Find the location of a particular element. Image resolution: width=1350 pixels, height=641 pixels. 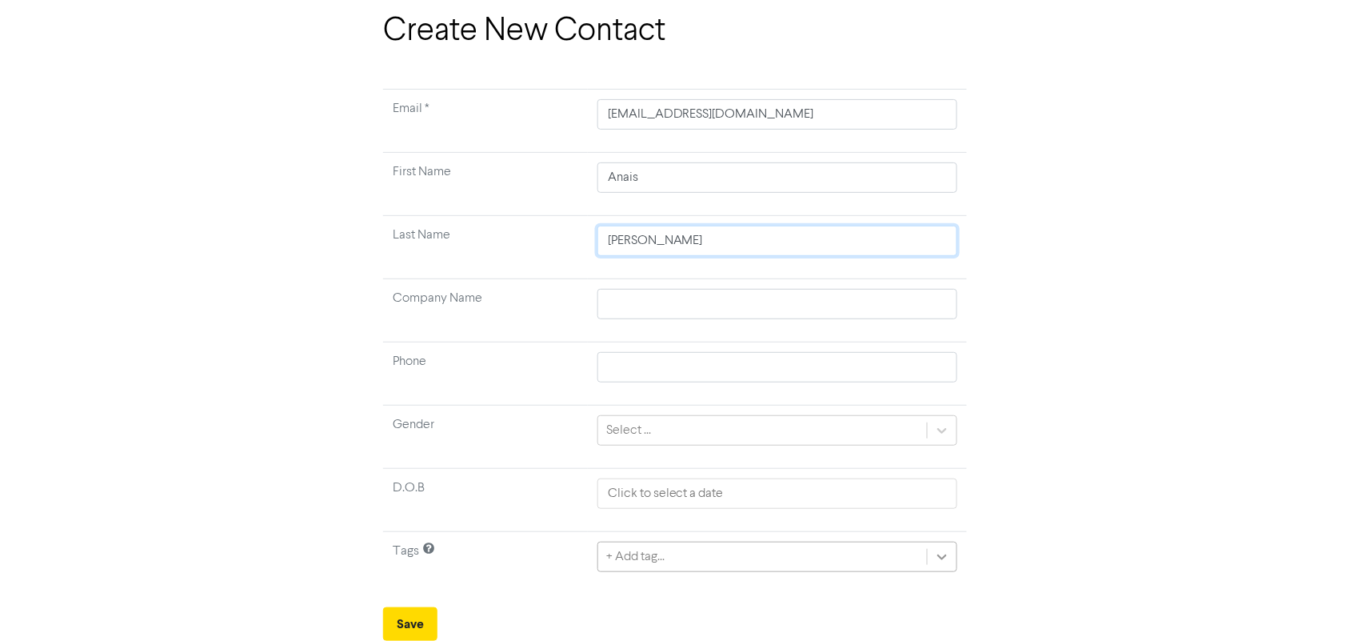

td: First Name is located at coordinates (486, 184).